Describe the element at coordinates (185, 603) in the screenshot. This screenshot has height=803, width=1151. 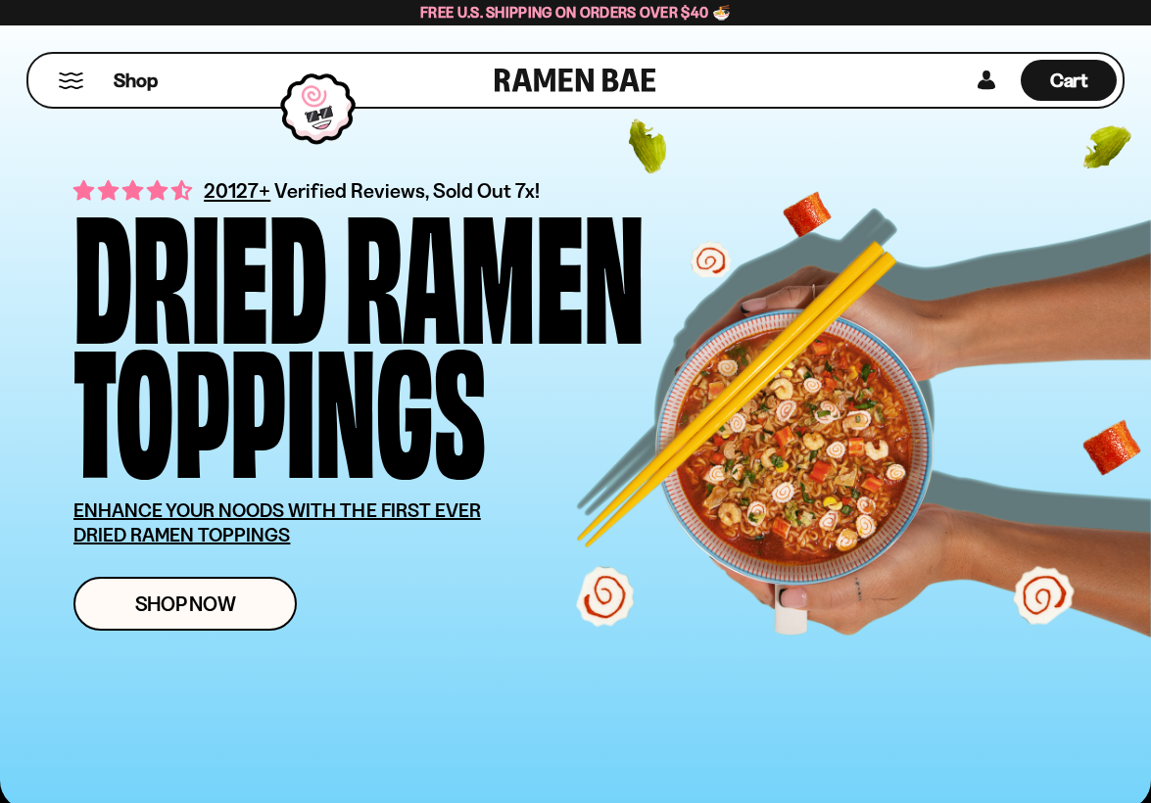
I see `span: Shop Now` at that location.